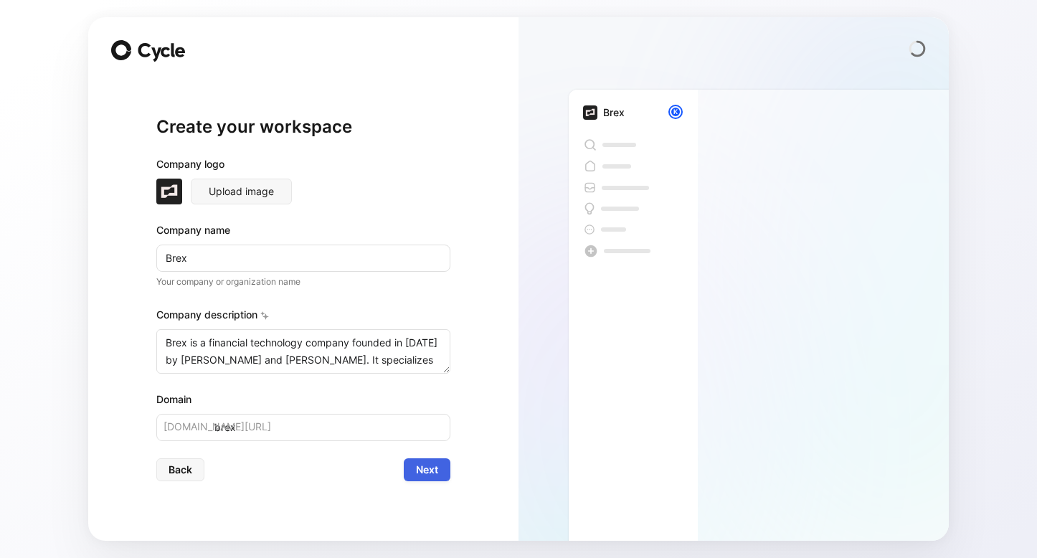  Describe the element at coordinates (241, 191) in the screenshot. I see `button: Upload image` at that location.